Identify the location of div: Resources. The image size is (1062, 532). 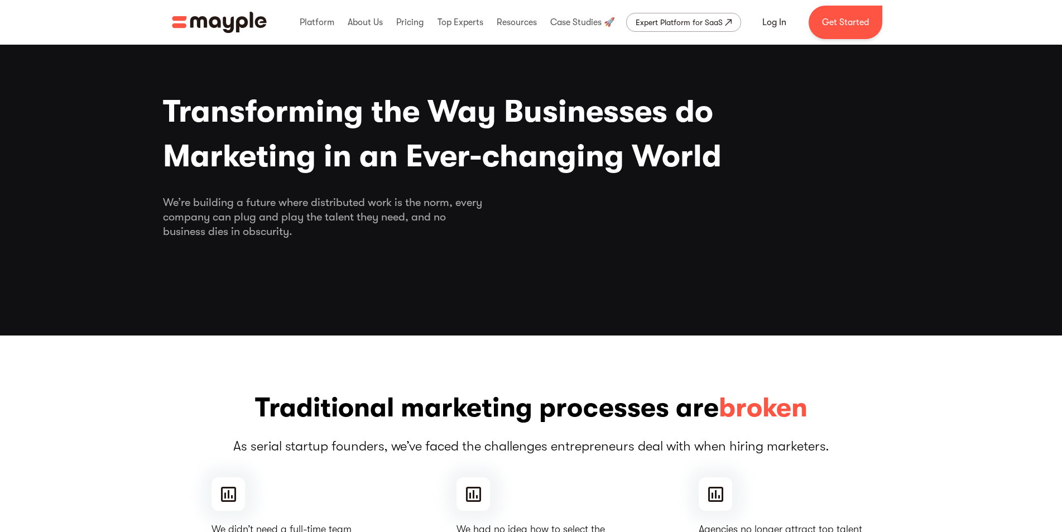
(517, 22).